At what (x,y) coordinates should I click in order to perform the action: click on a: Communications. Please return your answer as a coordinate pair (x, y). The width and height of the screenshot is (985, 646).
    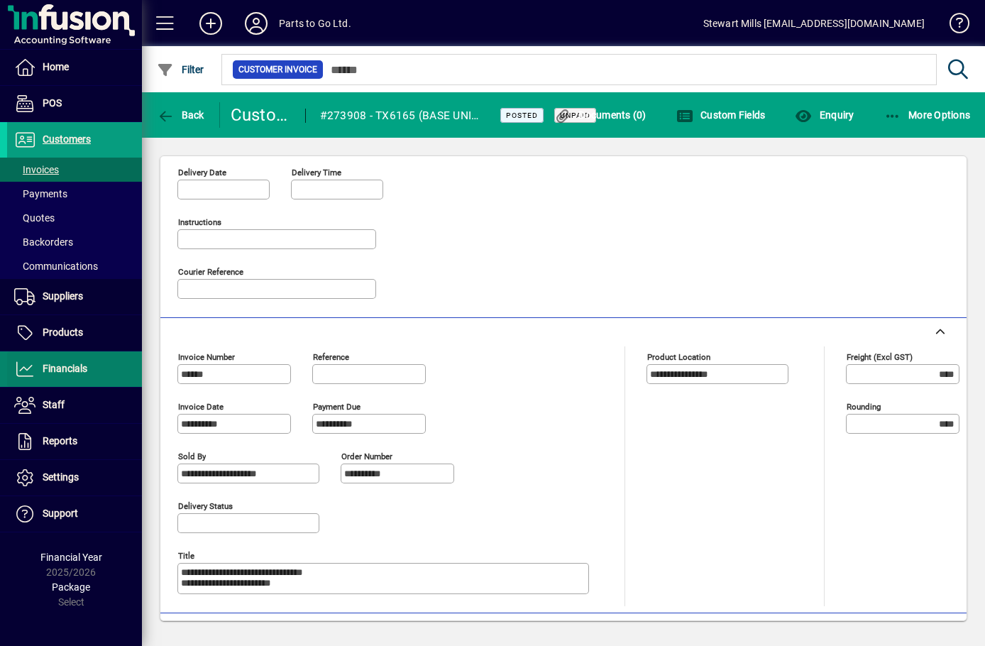
    Looking at the image, I should click on (75, 266).